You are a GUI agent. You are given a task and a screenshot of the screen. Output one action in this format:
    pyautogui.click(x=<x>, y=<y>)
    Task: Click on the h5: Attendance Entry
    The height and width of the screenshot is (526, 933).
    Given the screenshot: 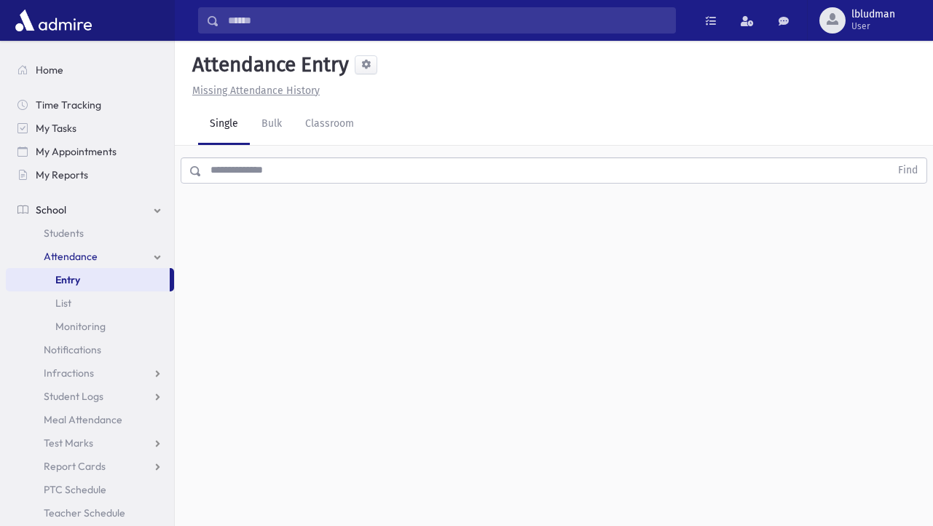 What is the action you would take?
    pyautogui.click(x=267, y=65)
    